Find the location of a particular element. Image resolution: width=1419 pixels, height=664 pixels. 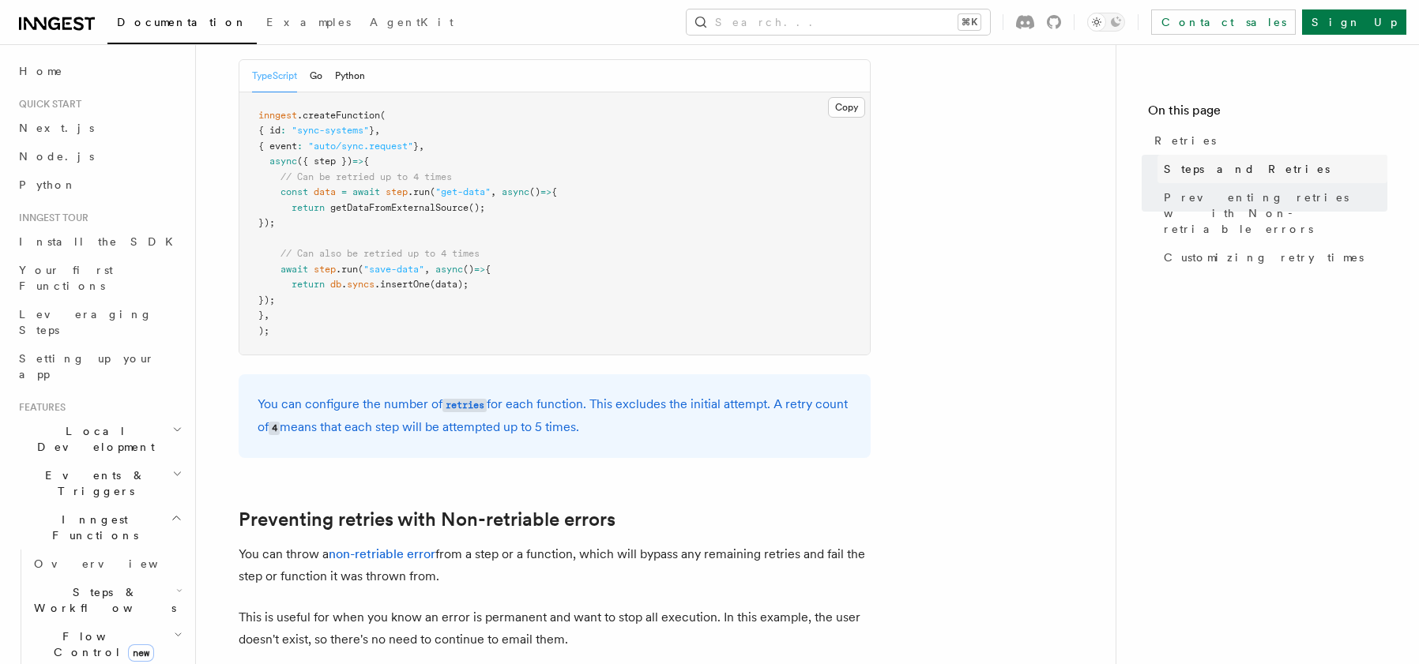

span: ({ step }) is located at coordinates (325, 161).